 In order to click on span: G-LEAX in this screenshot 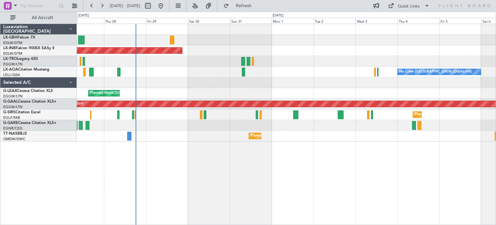, I will do `click(10, 91)`.